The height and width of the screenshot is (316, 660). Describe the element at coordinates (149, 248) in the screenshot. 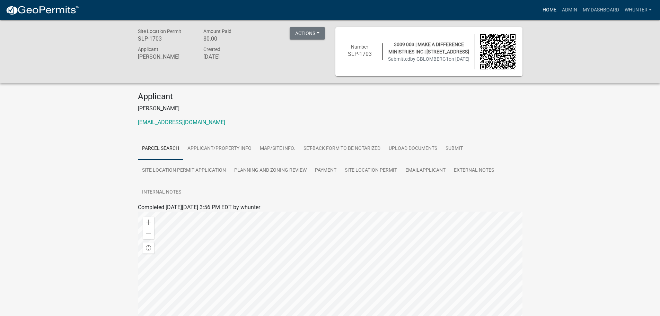

I see `div: Find my location` at that location.